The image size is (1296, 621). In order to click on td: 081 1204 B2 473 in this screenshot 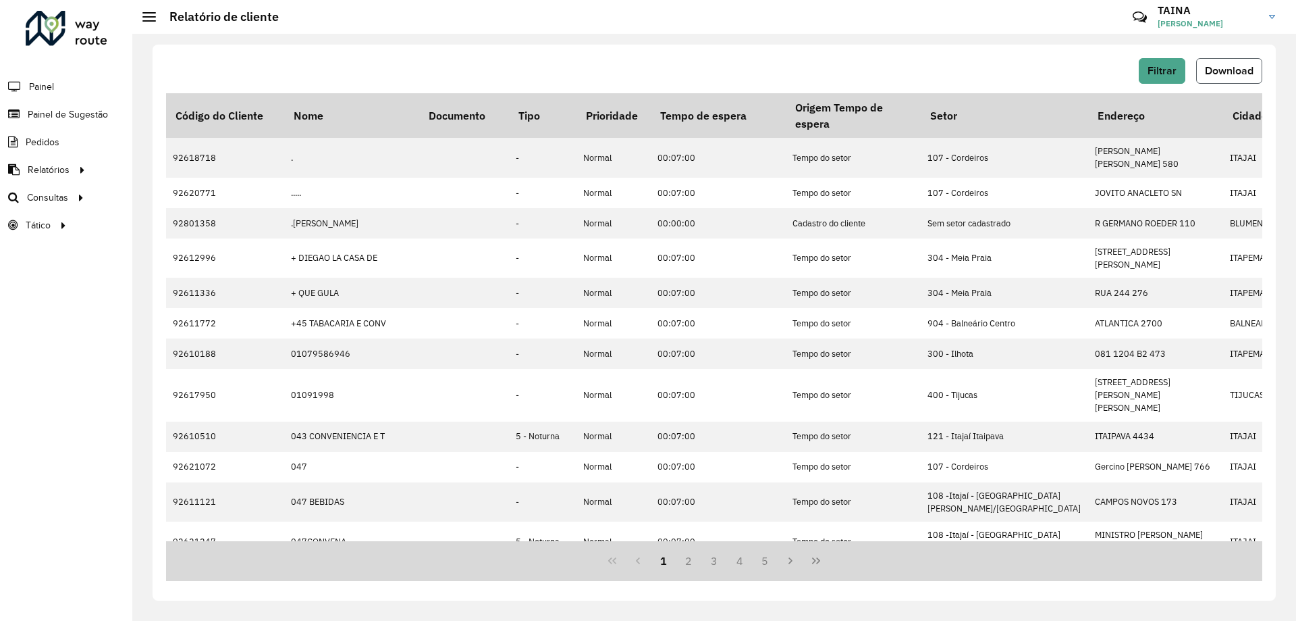, I will do `click(1156, 353)`.